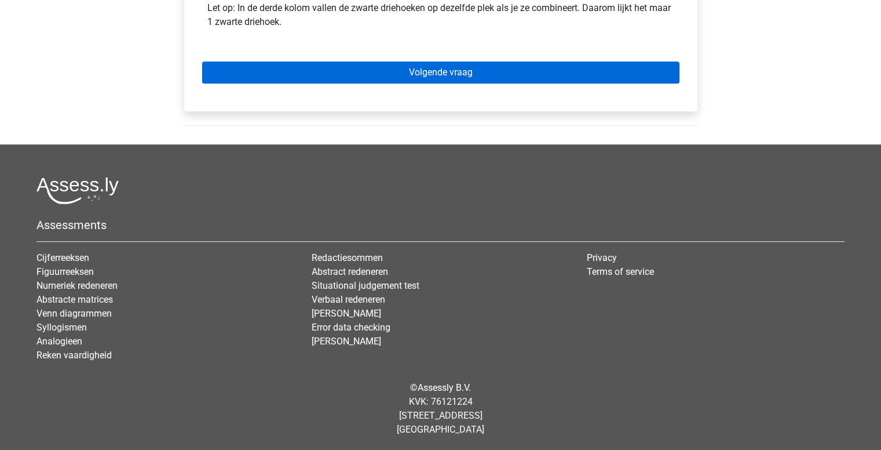  Describe the element at coordinates (440, 225) in the screenshot. I see `h5: Assessments` at that location.